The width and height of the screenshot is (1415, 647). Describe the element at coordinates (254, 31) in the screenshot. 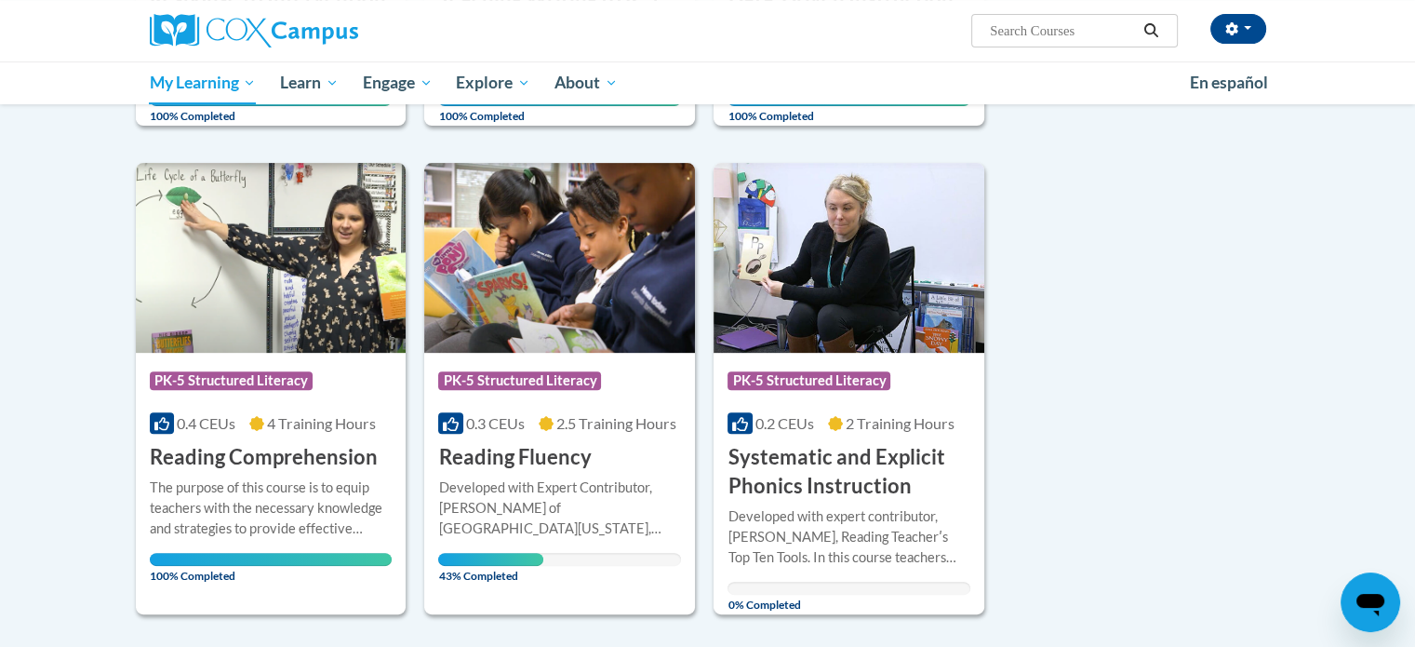

I see `img: Cox Campus` at that location.